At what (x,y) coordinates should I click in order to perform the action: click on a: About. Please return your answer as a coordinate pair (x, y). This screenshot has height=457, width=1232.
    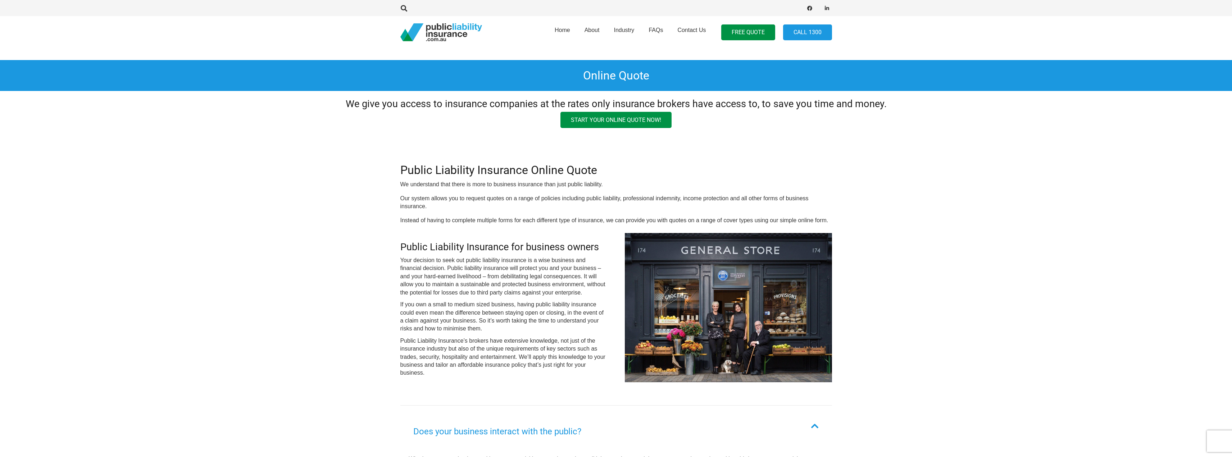
    Looking at the image, I should click on (592, 32).